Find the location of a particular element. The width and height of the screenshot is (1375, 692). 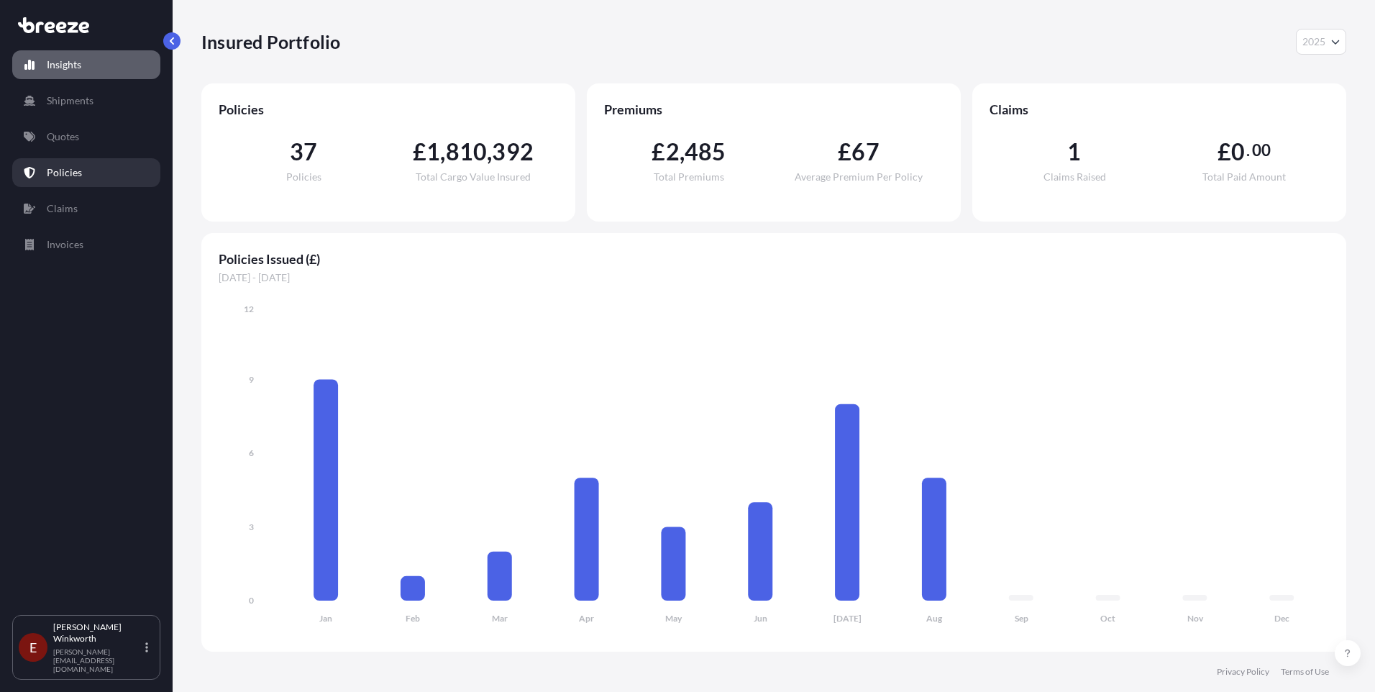

tspan: Feb is located at coordinates (413, 618).